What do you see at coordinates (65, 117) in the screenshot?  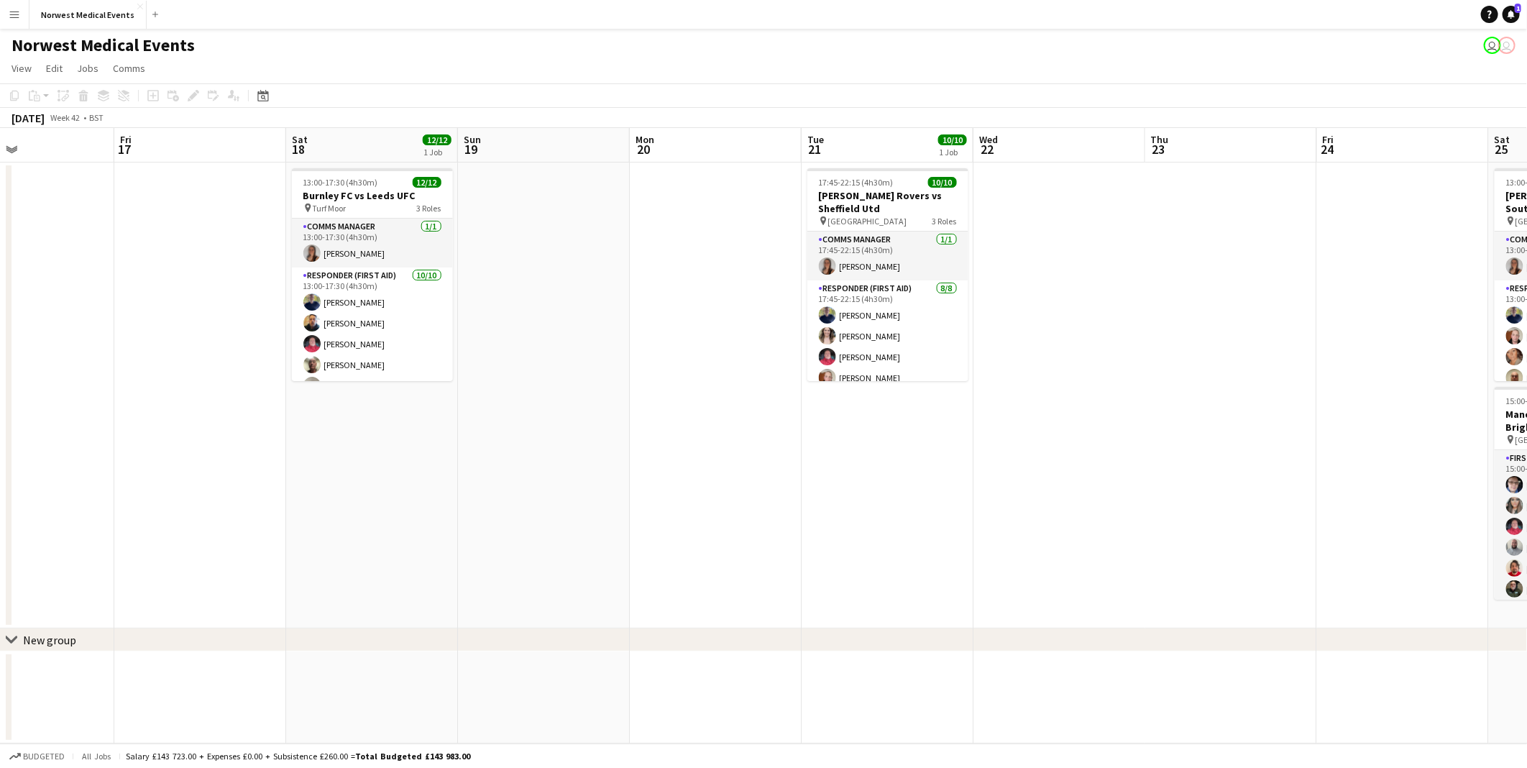 I see `span: Week 42` at bounding box center [65, 117].